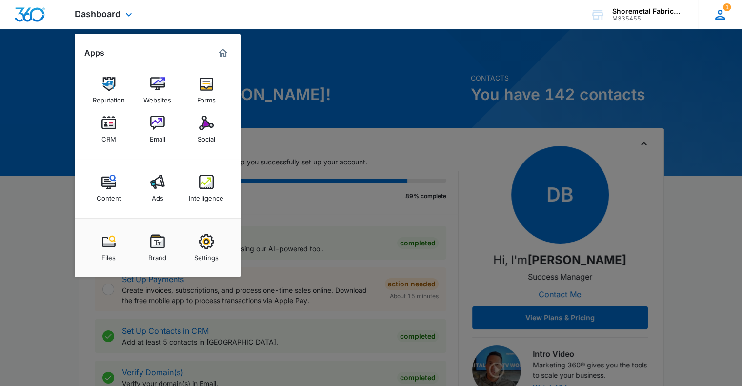 This screenshot has width=742, height=386. What do you see at coordinates (648, 19) in the screenshot?
I see `div: account id` at bounding box center [648, 19].